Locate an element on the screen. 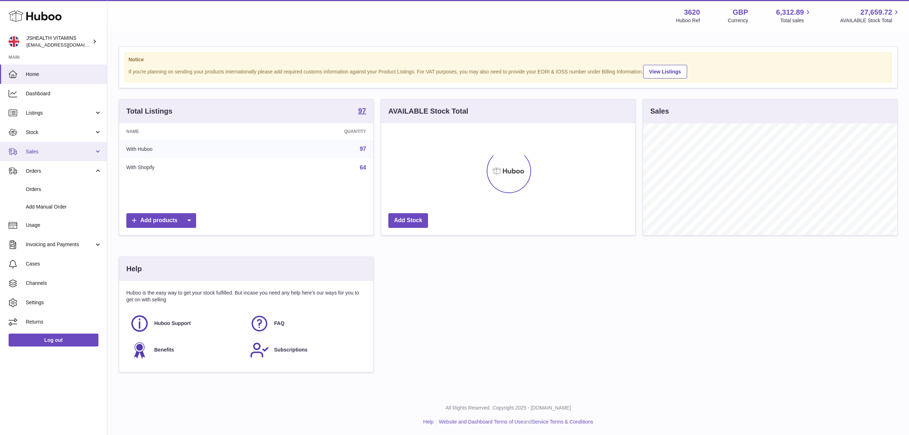 The width and height of the screenshot is (909, 435). a: View Listings is located at coordinates (665, 72).